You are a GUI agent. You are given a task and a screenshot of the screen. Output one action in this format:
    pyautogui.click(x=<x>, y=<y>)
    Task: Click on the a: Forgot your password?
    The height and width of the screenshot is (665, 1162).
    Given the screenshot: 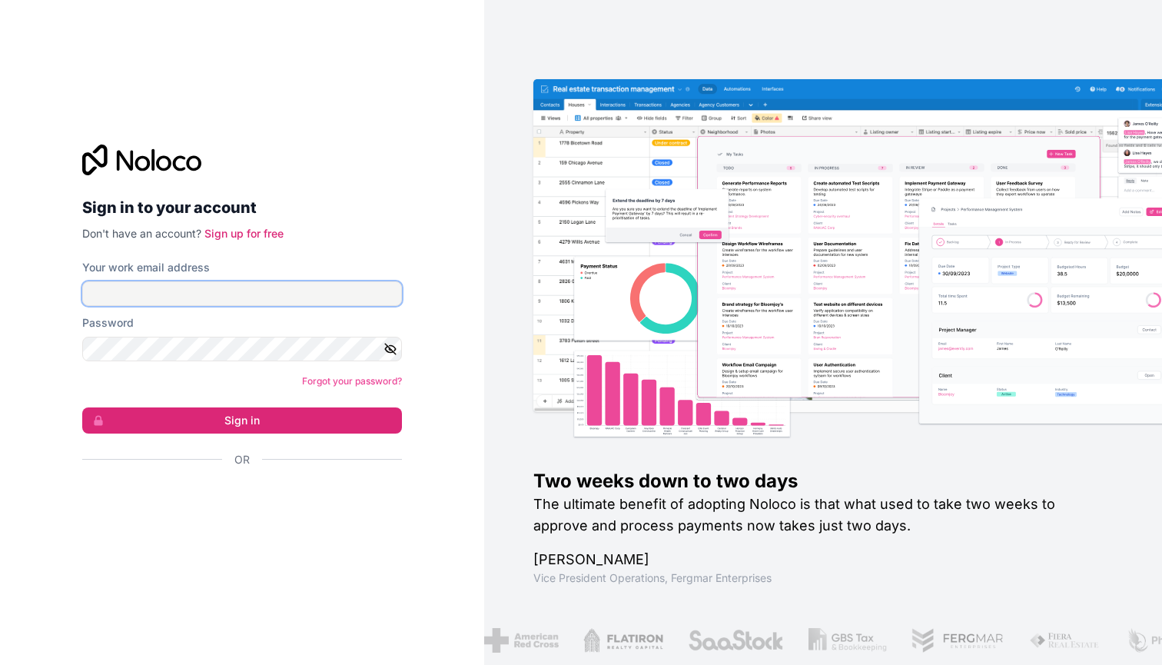 What is the action you would take?
    pyautogui.click(x=352, y=380)
    